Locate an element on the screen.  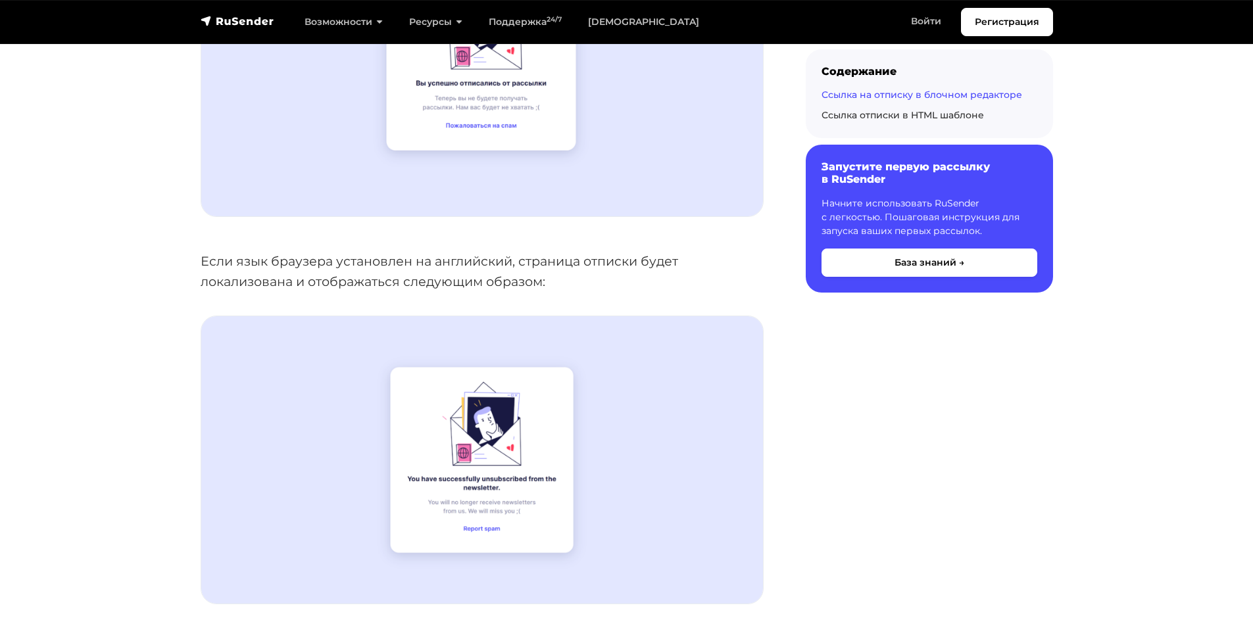
a: Запустите первую рассылку в RuSender Начните использовать RuSender с легкостью. Пошаговая инструк... is located at coordinates (930, 218).